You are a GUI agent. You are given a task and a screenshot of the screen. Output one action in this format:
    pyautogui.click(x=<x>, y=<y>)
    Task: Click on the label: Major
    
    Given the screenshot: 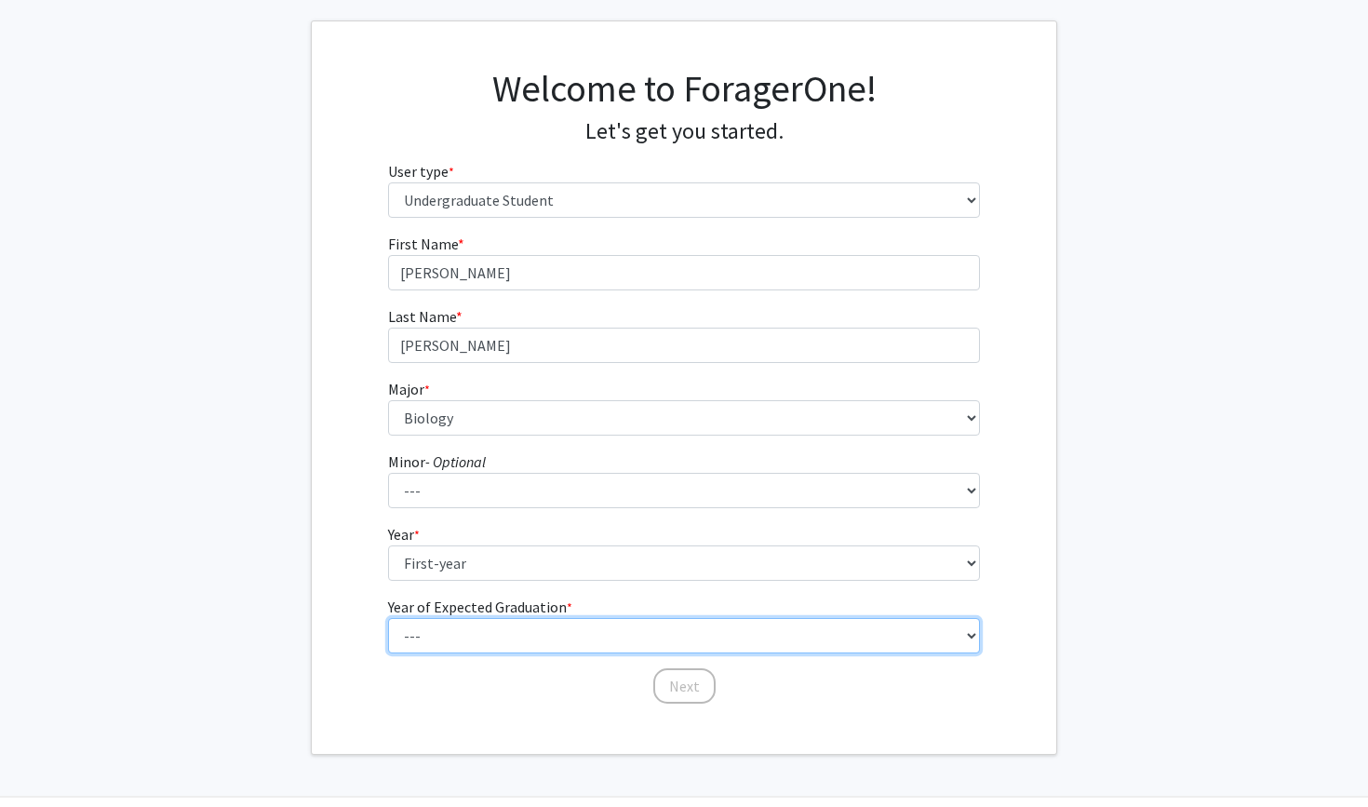 What is the action you would take?
    pyautogui.click(x=409, y=389)
    